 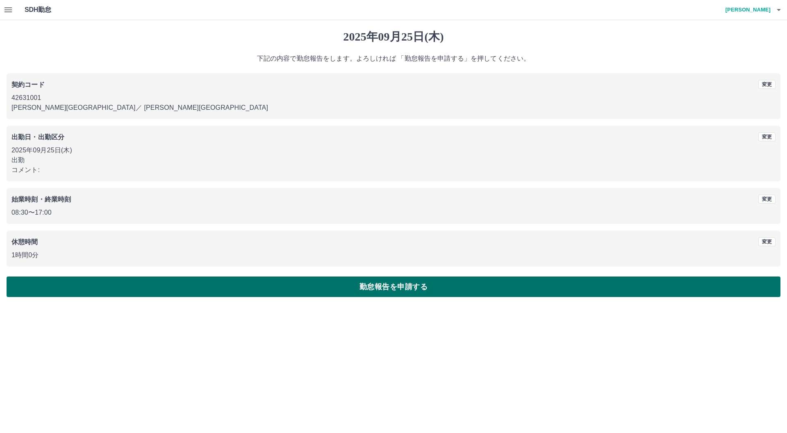 What do you see at coordinates (394, 160) in the screenshot?
I see `p: 出勤` at bounding box center [394, 160].